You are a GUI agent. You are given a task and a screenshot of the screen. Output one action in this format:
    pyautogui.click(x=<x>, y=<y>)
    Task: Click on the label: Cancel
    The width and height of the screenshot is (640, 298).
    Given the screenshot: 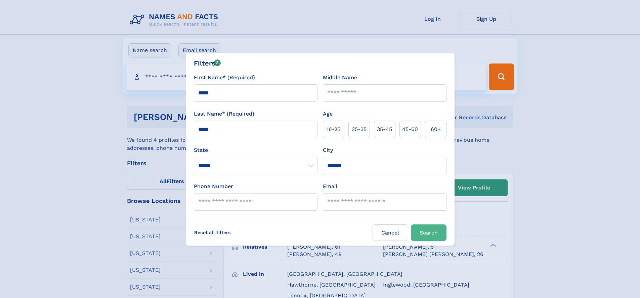 What is the action you would take?
    pyautogui.click(x=391, y=233)
    